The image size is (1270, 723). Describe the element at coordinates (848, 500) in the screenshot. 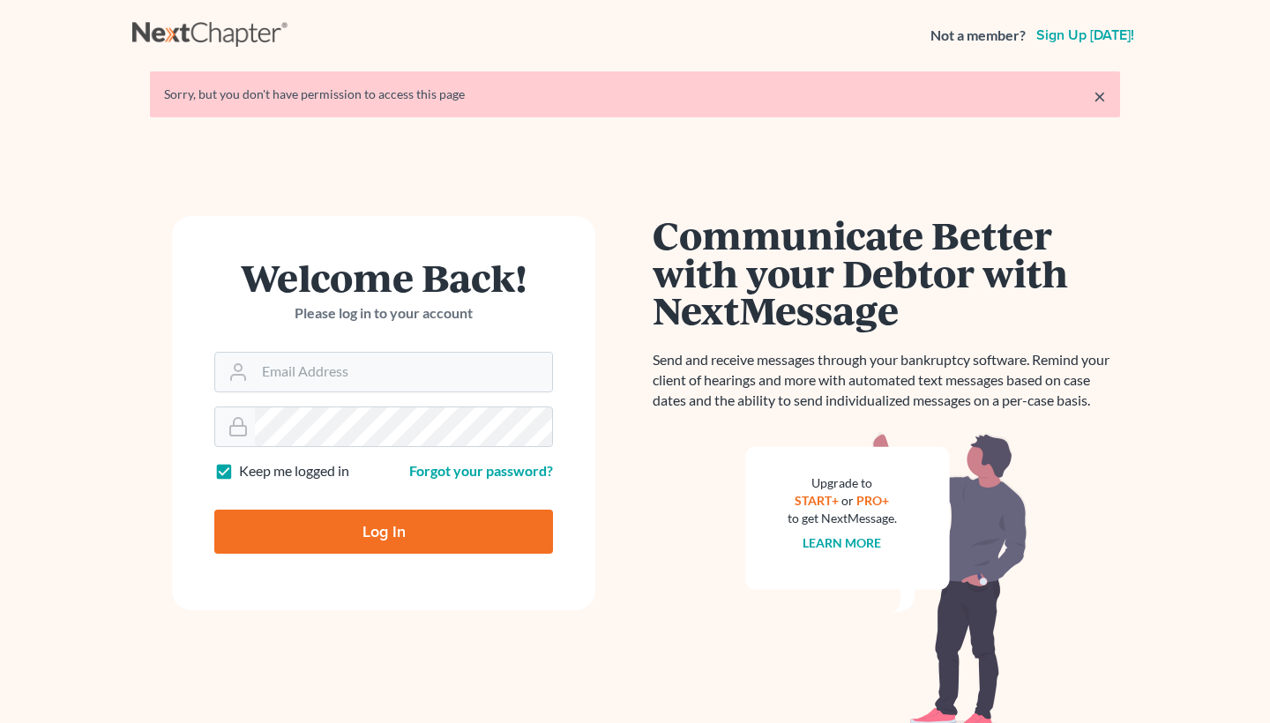

I see `span: or` at that location.